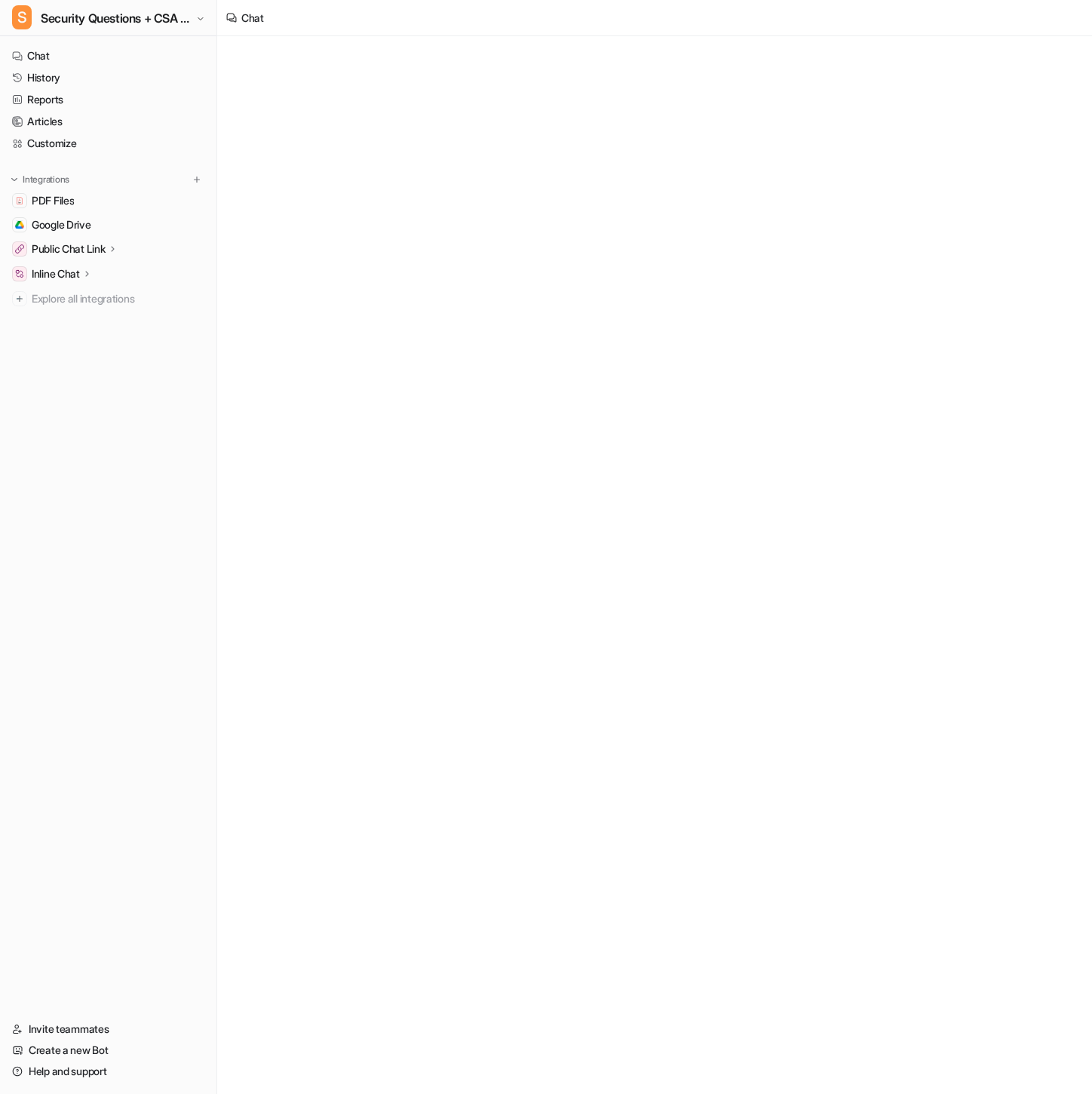  I want to click on span: Security Questions + CSA for eesel, so click(116, 18).